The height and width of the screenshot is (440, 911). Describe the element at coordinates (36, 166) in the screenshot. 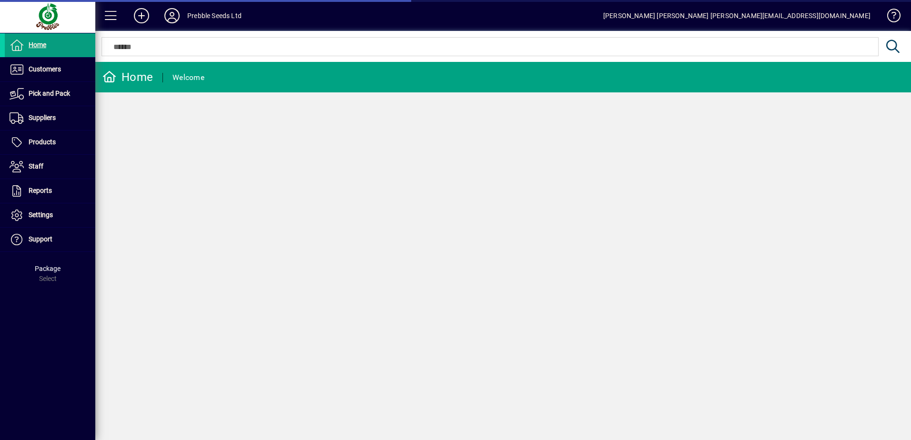

I see `span: Staff` at that location.